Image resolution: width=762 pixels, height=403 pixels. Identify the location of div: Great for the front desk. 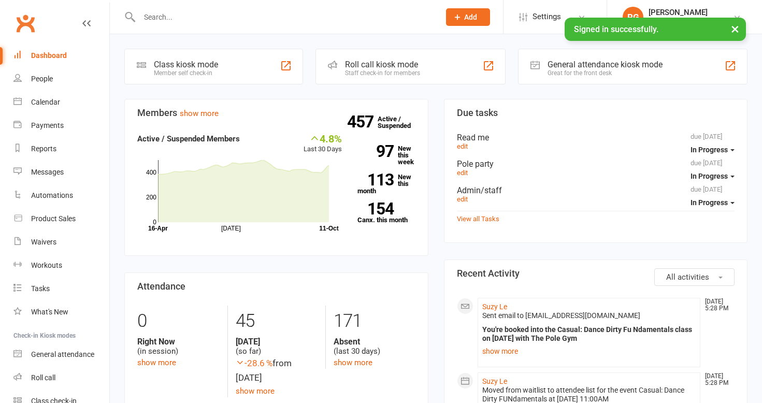
(605, 73).